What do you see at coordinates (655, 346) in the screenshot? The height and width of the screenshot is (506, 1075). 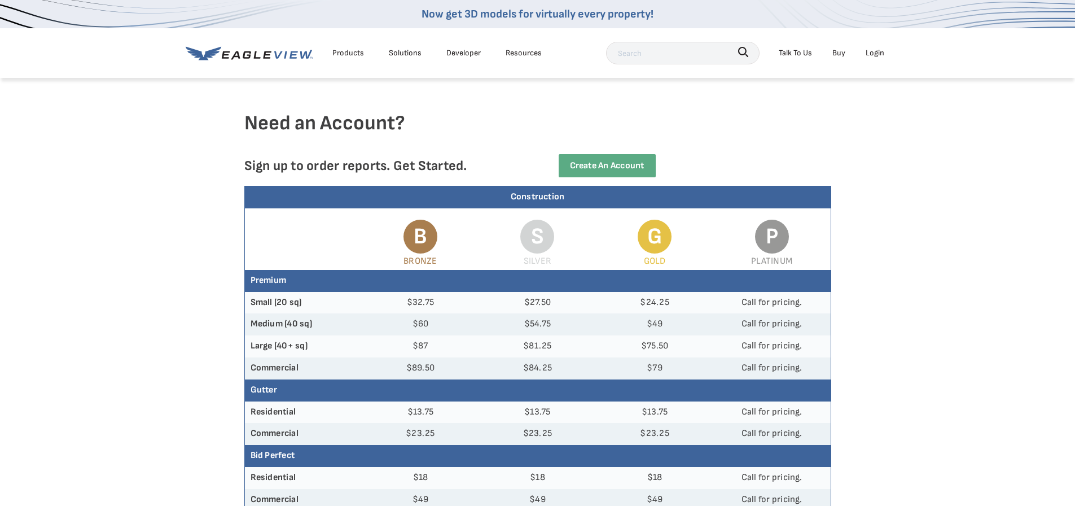 I see `td: $75.50` at bounding box center [655, 346].